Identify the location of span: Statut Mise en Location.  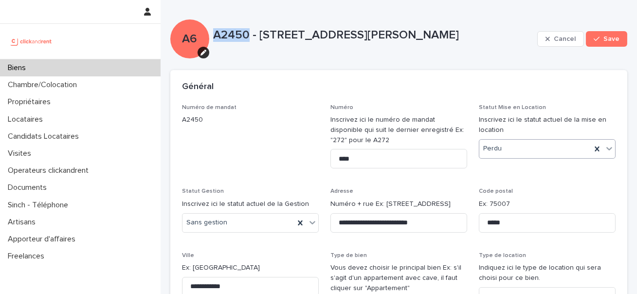
(513, 108).